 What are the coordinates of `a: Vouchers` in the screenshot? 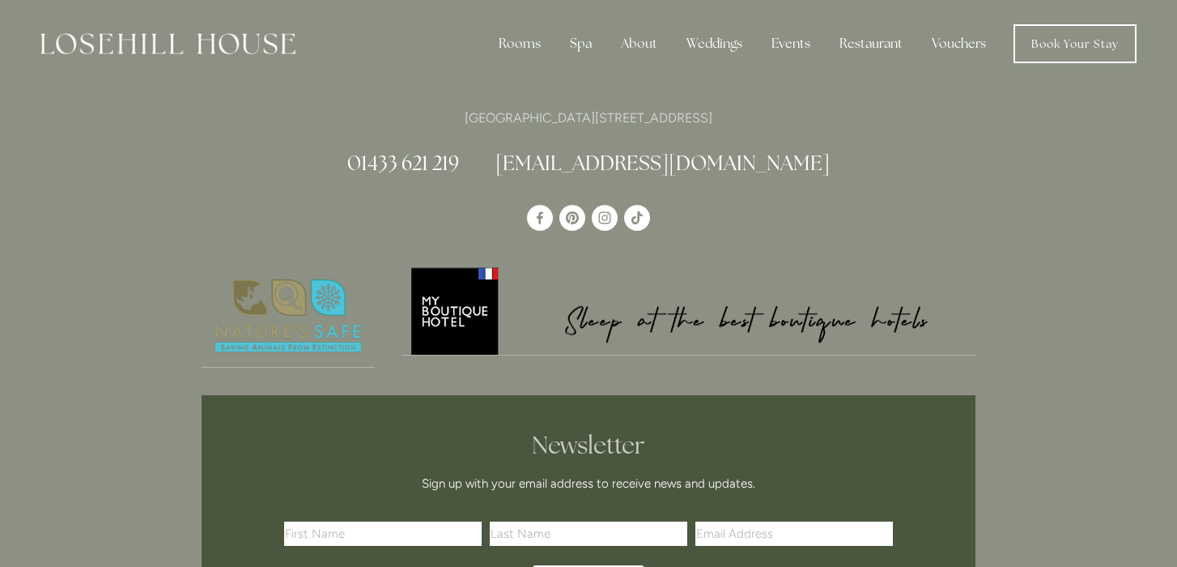 It's located at (959, 44).